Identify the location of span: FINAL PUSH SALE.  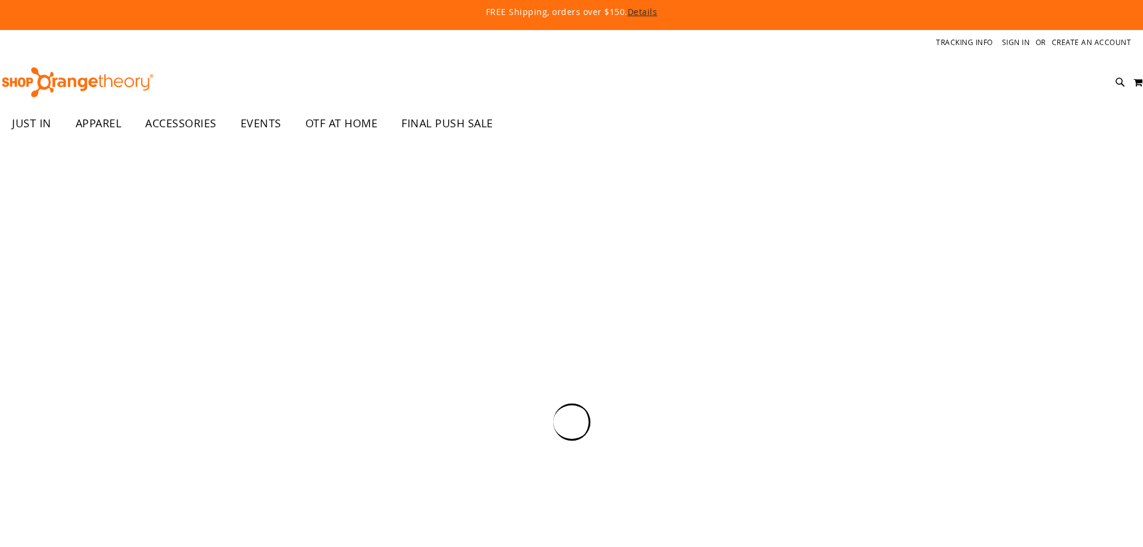
(447, 123).